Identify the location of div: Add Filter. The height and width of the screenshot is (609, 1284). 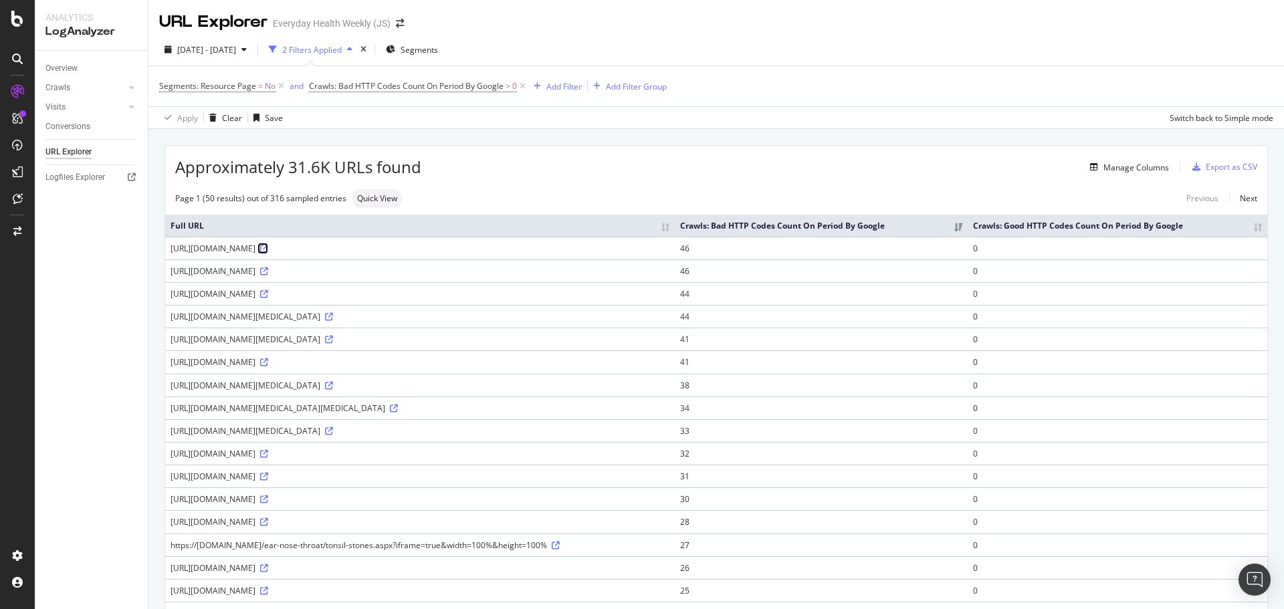
(564, 86).